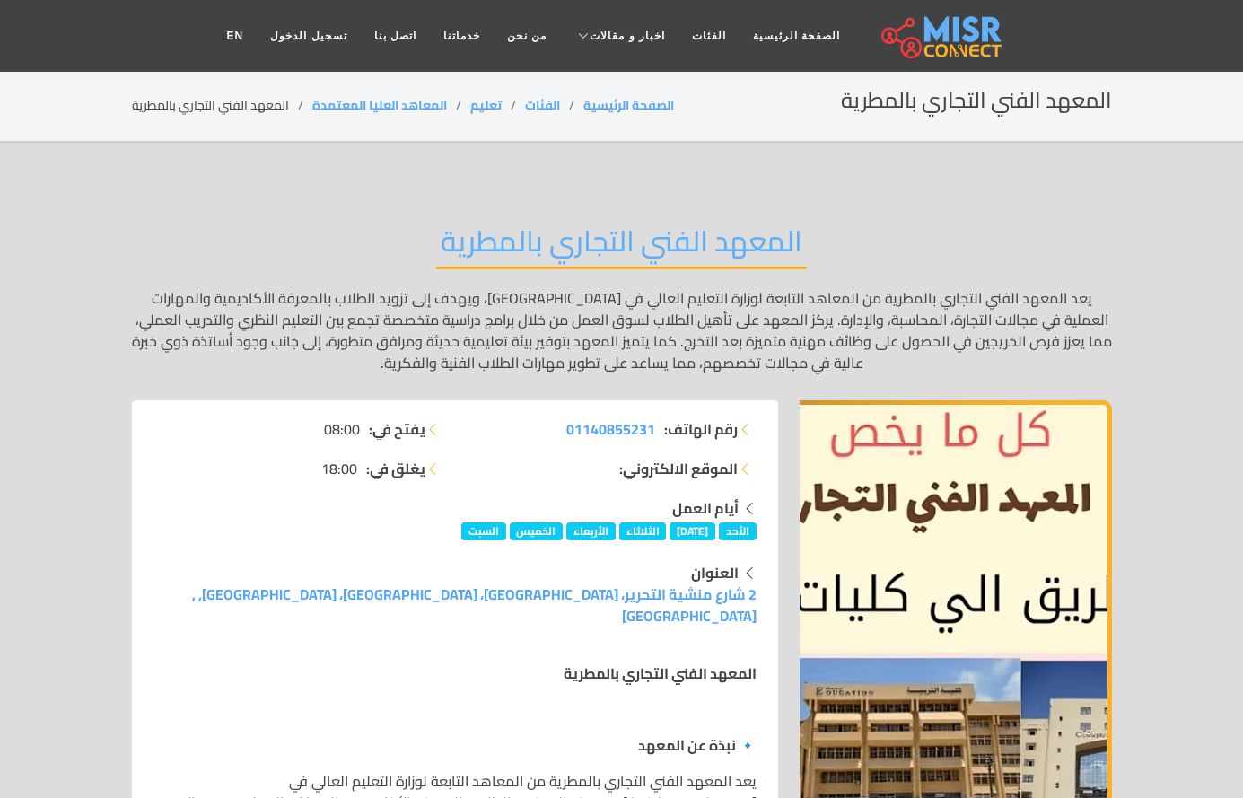  What do you see at coordinates (678, 468) in the screenshot?
I see `strong: الموقع الالكتروني:` at bounding box center [678, 468].